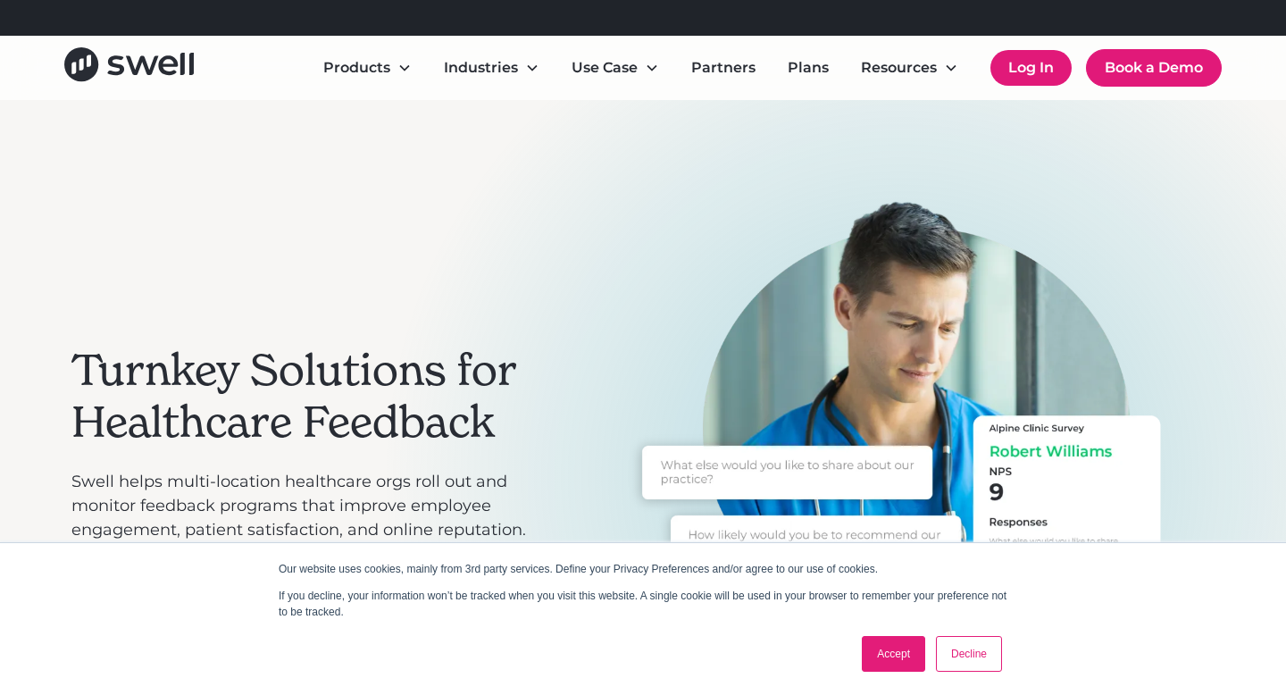 The width and height of the screenshot is (1286, 695). Describe the element at coordinates (643, 569) in the screenshot. I see `p: Our website uses cookies, mainly from 3rd party services. Define your Privacy Preferences and/or ...` at that location.